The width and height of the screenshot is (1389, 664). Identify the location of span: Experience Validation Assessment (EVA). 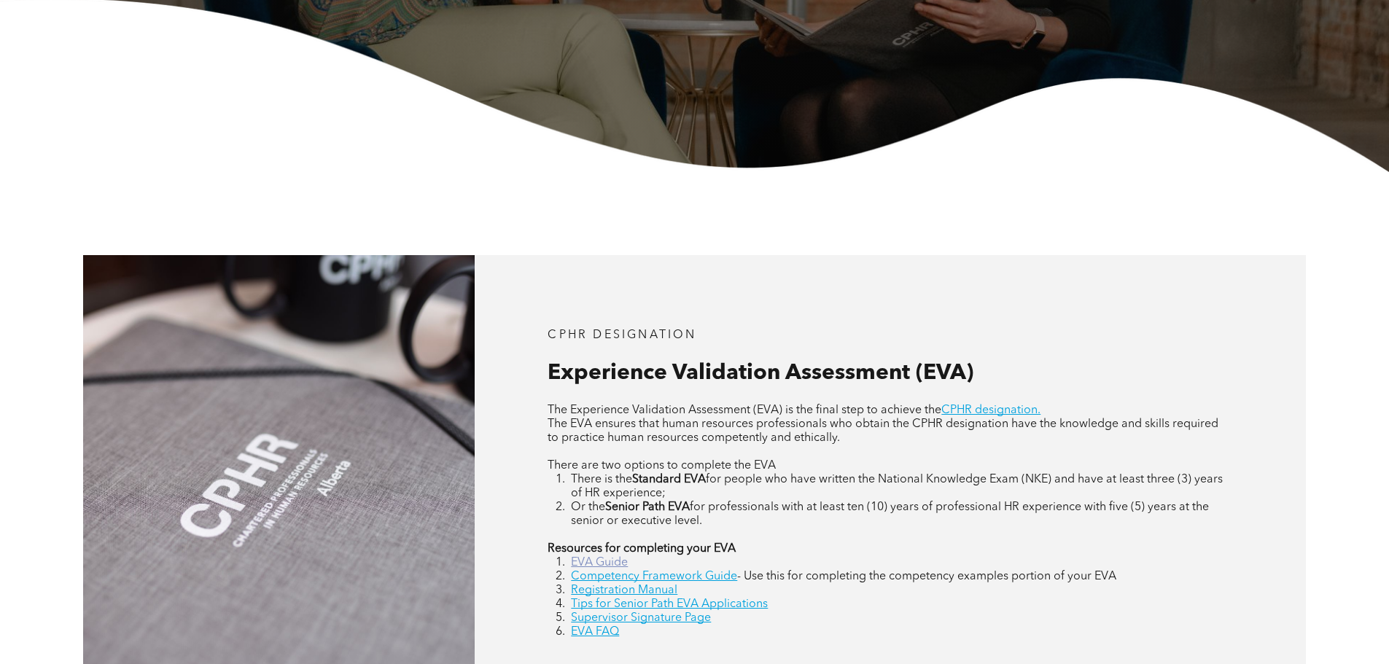
(760, 373).